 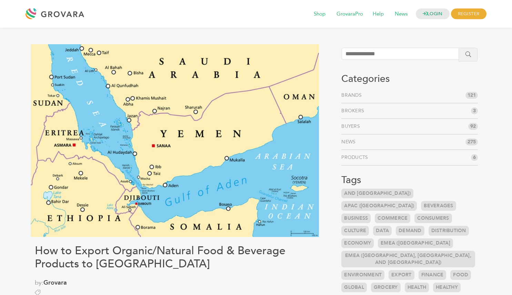 I want to click on a: GrovaraPro, so click(x=350, y=14).